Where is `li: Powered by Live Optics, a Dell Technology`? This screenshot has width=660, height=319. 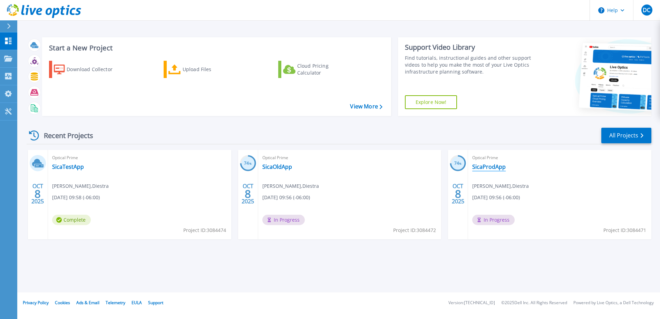
li: Powered by Live Optics, a Dell Technology is located at coordinates (613, 303).